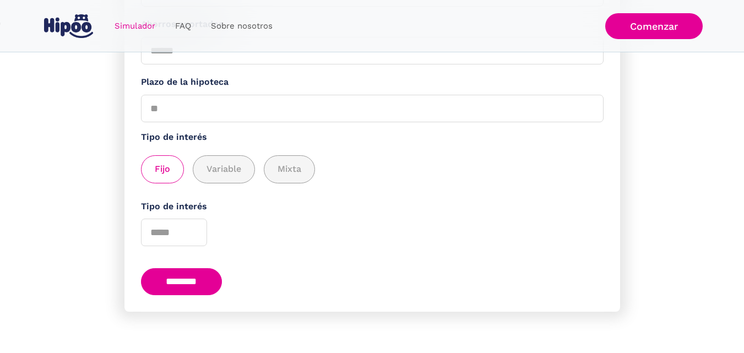 This screenshot has width=744, height=353. Describe the element at coordinates (654, 26) in the screenshot. I see `a: Comenzar` at that location.